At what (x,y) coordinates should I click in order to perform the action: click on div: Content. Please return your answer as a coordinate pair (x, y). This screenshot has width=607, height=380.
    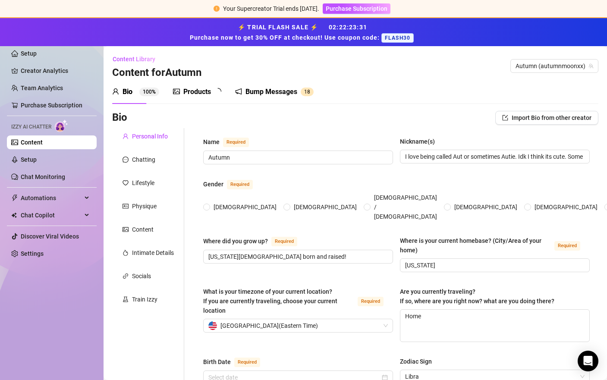
    Looking at the image, I should click on (143, 229).